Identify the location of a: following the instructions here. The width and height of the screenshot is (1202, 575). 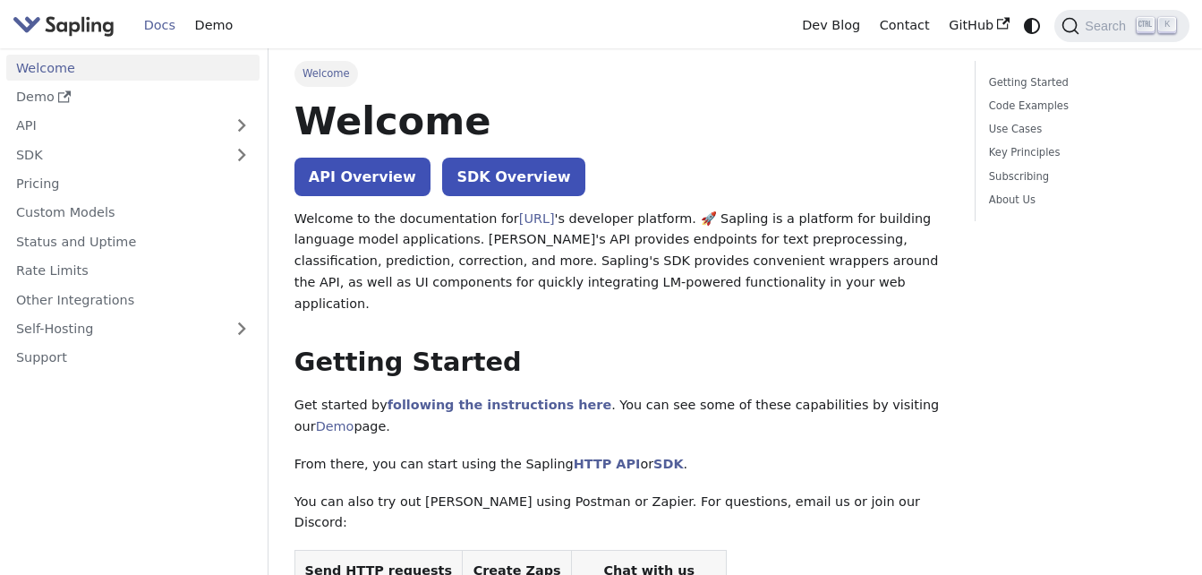
(499, 404).